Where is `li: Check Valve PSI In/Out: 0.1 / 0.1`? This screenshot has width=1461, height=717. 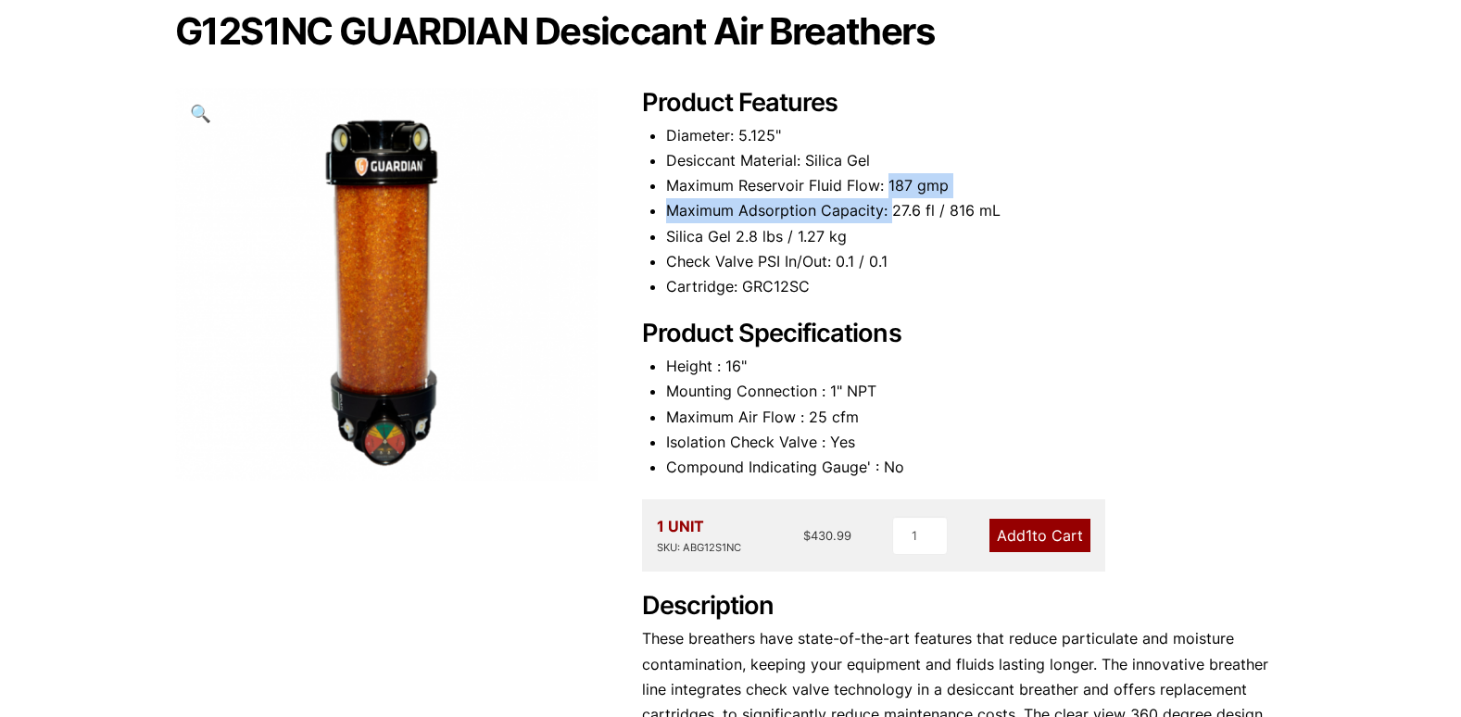
li: Check Valve PSI In/Out: 0.1 / 0.1 is located at coordinates (976, 261).